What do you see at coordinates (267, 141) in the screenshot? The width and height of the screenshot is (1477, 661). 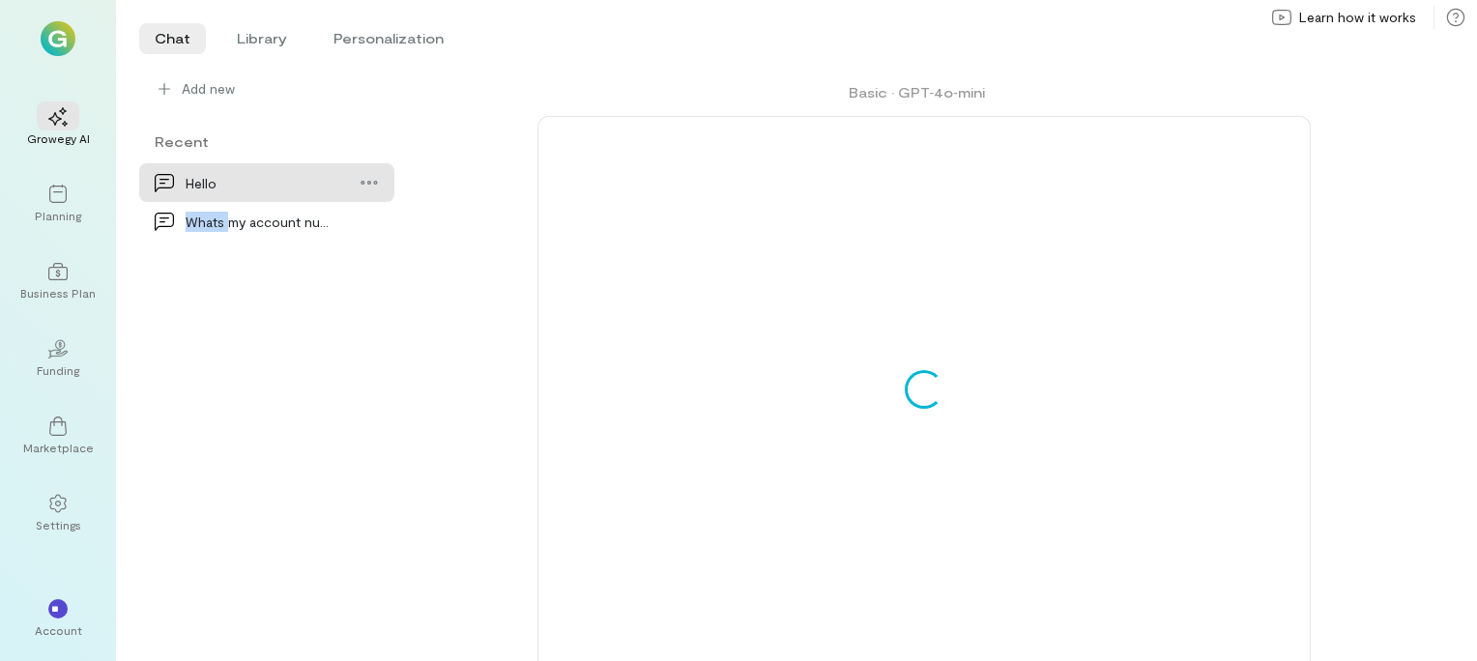 I see `div: Recent` at bounding box center [267, 141].